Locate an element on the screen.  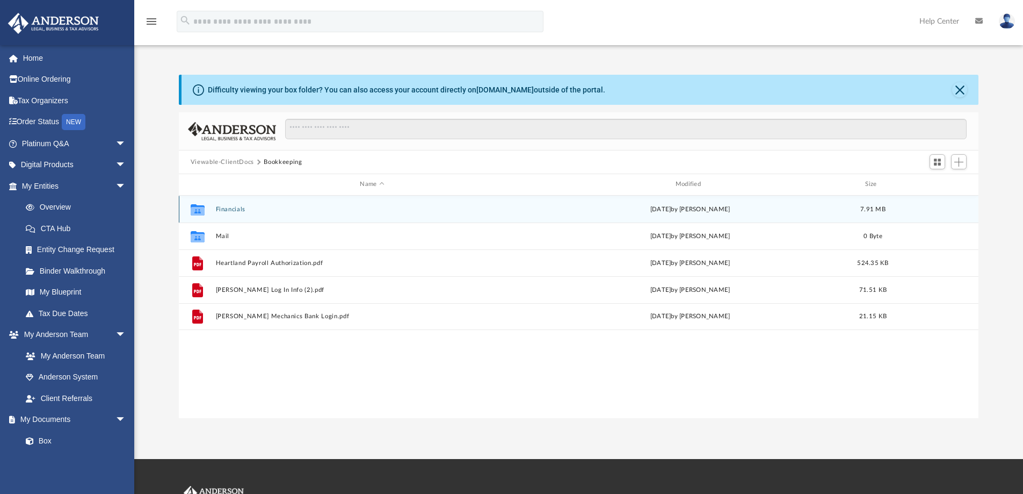
div: Name is located at coordinates (372, 184).